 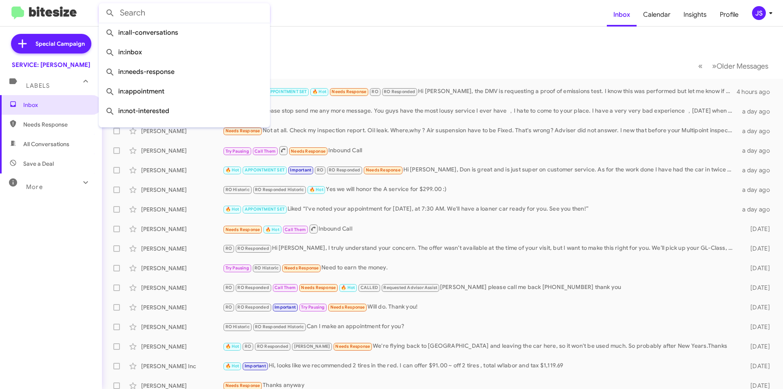 I want to click on span: Older Messages, so click(x=742, y=66).